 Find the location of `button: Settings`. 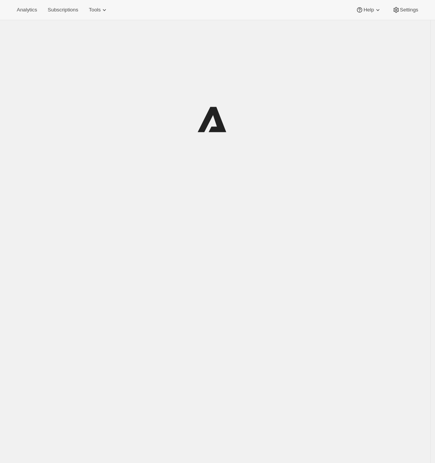

button: Settings is located at coordinates (405, 10).